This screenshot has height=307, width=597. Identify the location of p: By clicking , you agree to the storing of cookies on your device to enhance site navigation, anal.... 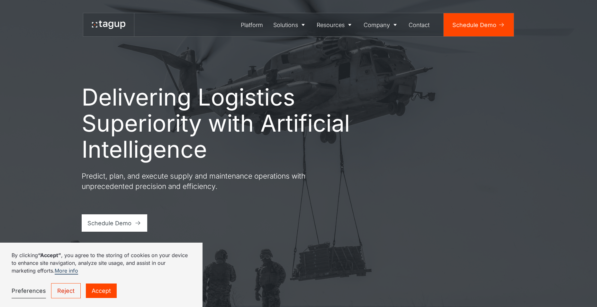
(101, 263).